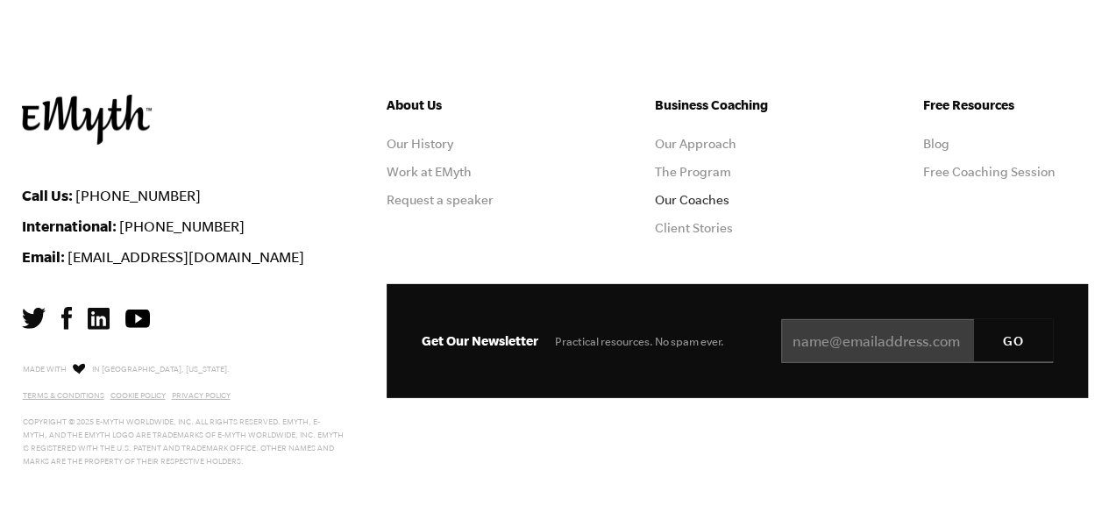  I want to click on img: Twitter, so click(33, 318).